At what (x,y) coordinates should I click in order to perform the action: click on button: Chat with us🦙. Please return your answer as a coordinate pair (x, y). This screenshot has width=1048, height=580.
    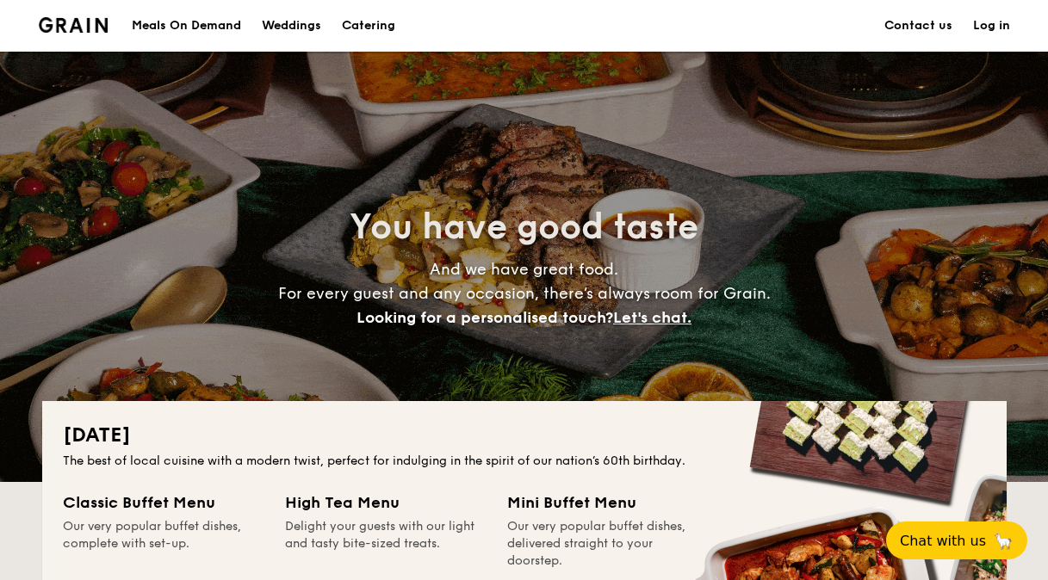
    Looking at the image, I should click on (957, 541).